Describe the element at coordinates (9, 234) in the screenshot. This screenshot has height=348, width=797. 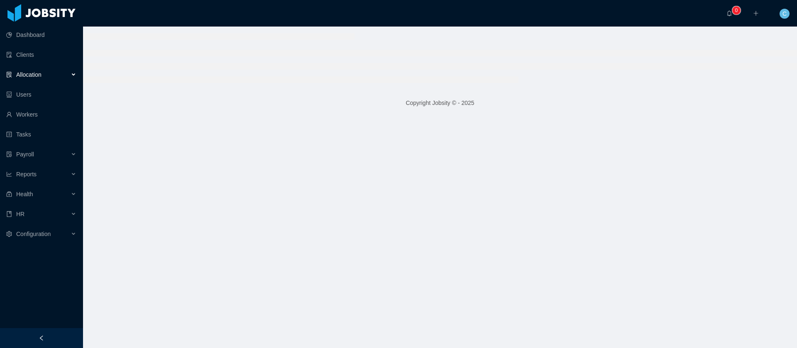
I see `i: icon: setting` at that location.